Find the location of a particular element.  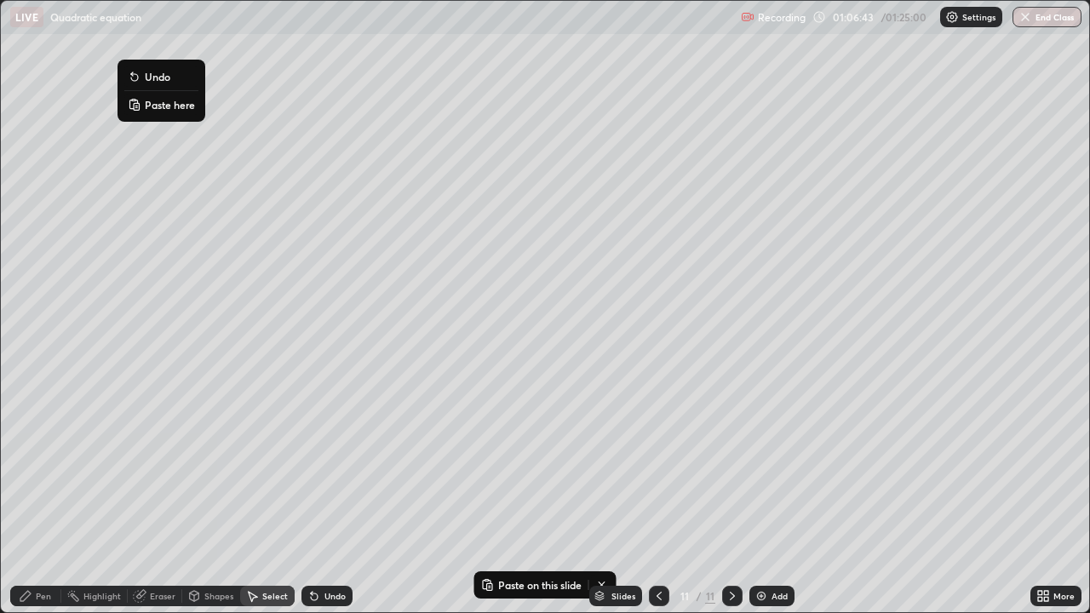

div: Shapes is located at coordinates (219, 596).